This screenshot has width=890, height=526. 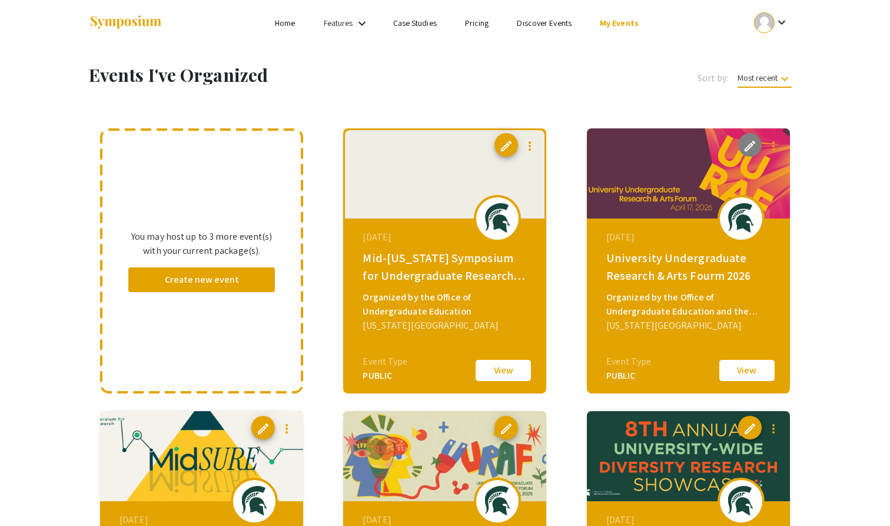 I want to click on div: University Undergraduate Research & Arts Fourm 2026, so click(x=690, y=267).